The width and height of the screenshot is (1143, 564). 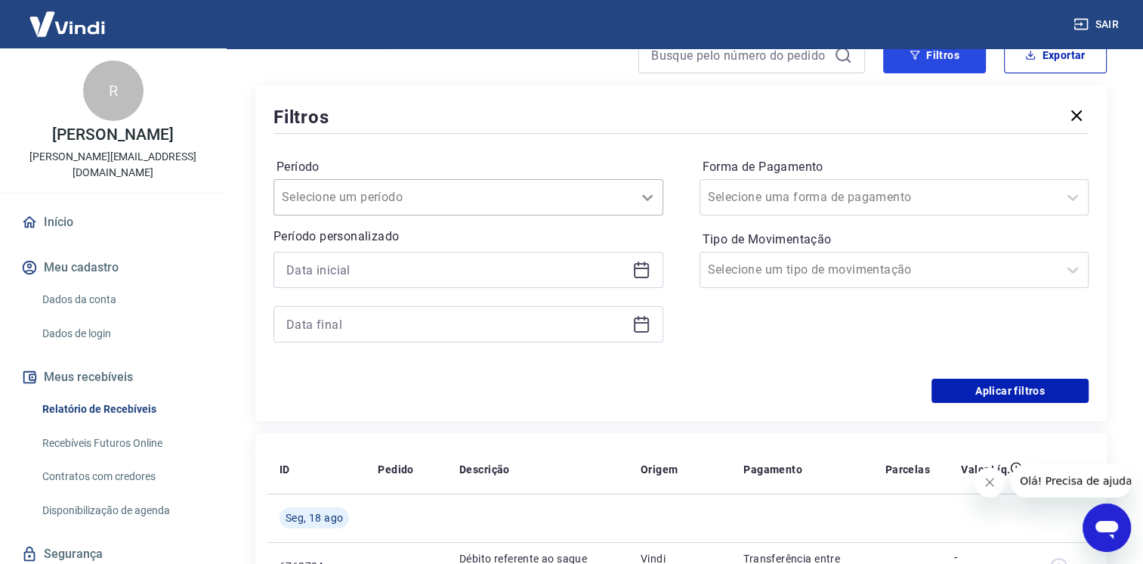 What do you see at coordinates (122, 333) in the screenshot?
I see `a: Dados de login` at bounding box center [122, 333].